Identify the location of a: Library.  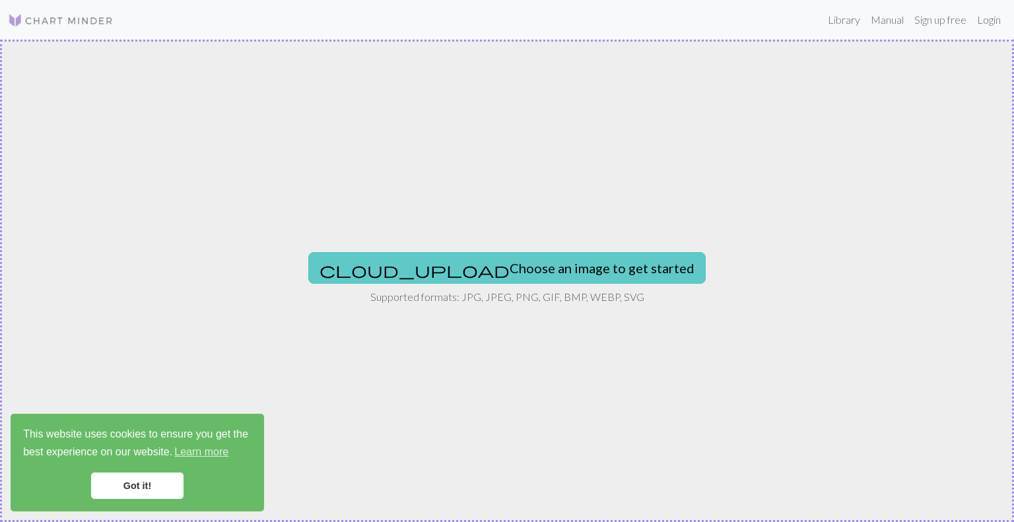
(844, 20).